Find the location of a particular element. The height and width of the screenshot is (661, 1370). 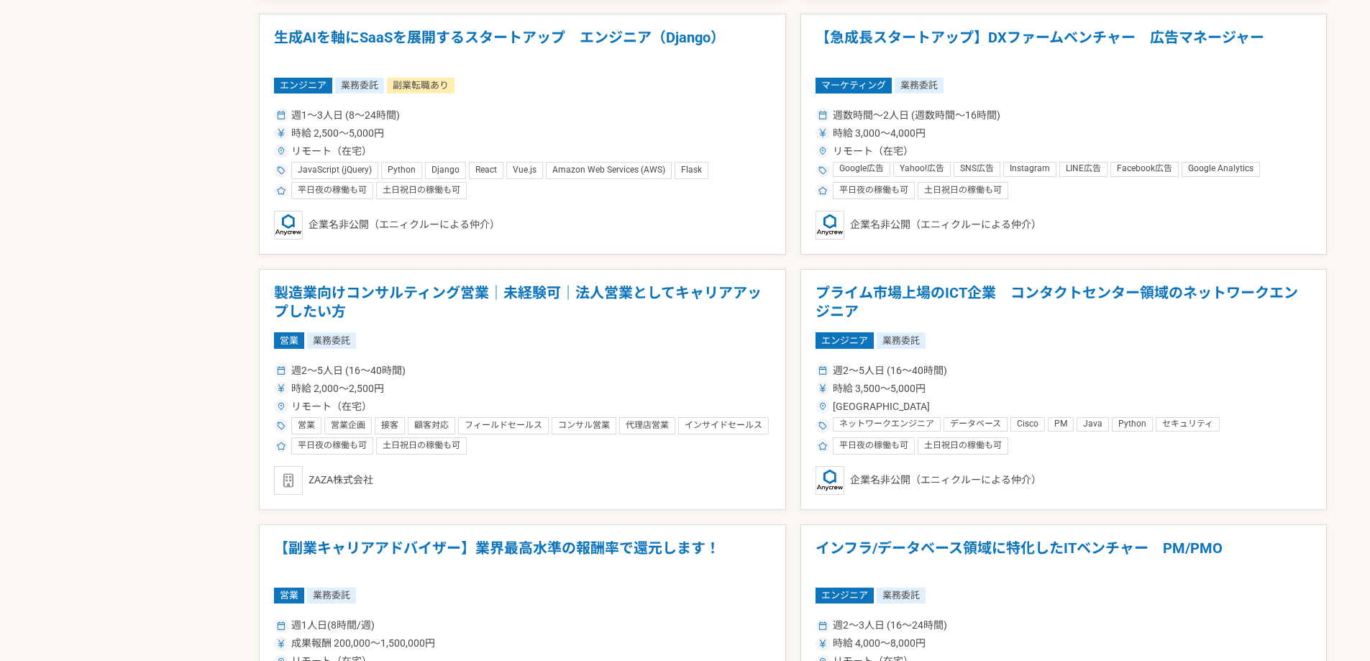

span: 週1〜3人日 (8〜24時間) is located at coordinates (345, 115).